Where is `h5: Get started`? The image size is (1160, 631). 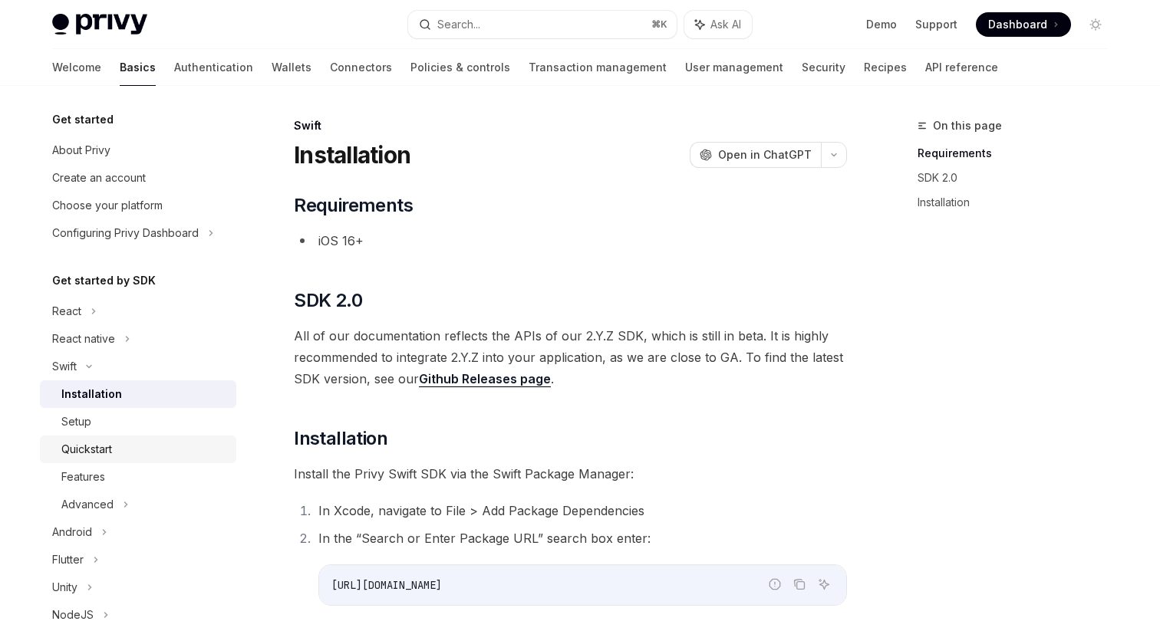
h5: Get started is located at coordinates (83, 120).